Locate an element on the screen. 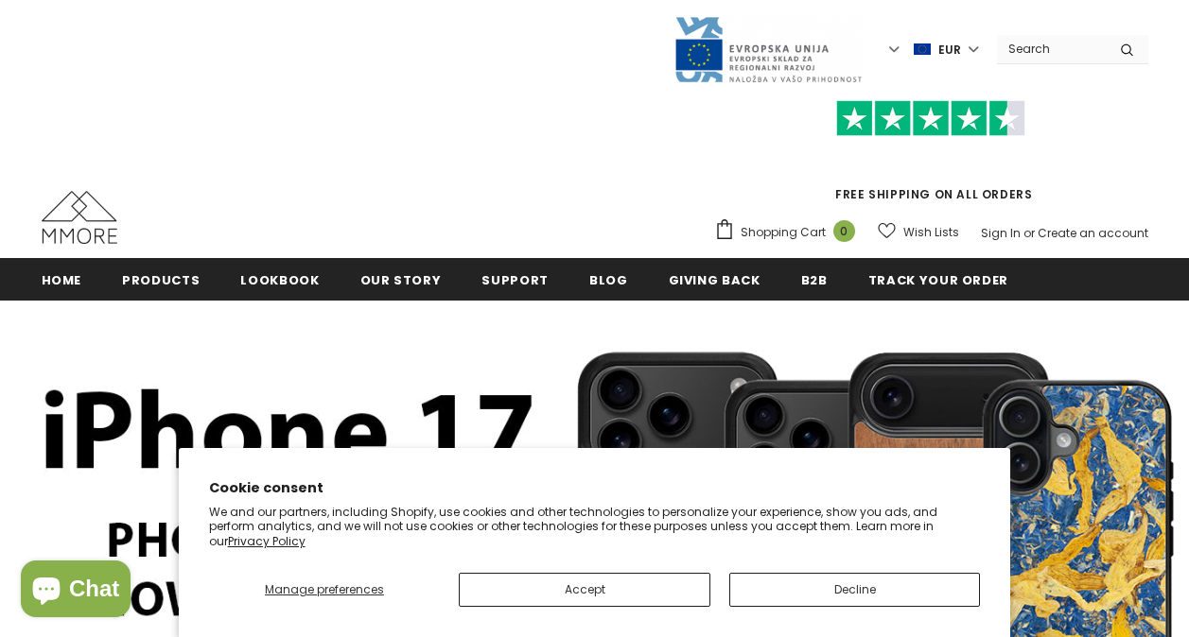 This screenshot has width=1189, height=637. img: MMORE Cases is located at coordinates (79, 218).